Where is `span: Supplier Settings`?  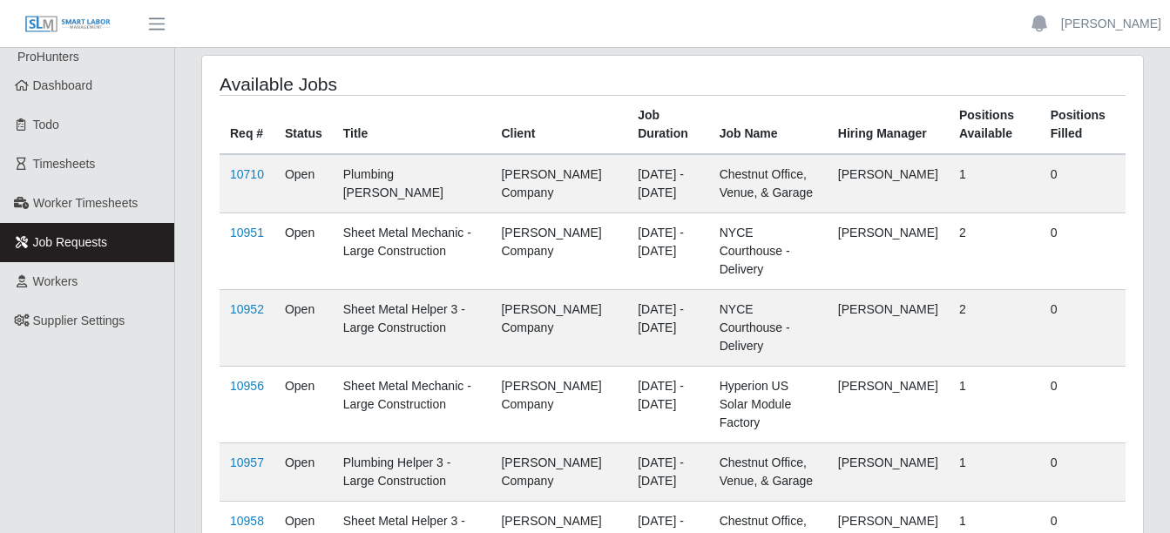 span: Supplier Settings is located at coordinates (79, 321).